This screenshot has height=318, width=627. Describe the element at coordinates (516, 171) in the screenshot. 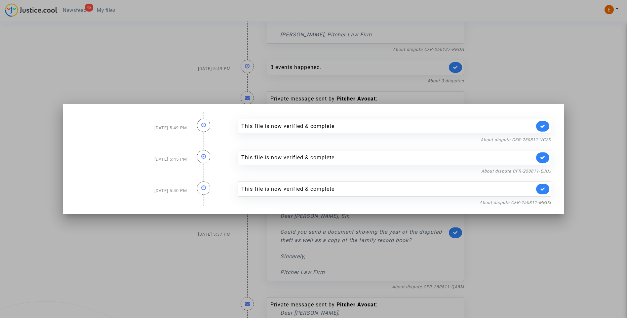

I see `a: About dispute CFR-250811-EJUJ` at that location.